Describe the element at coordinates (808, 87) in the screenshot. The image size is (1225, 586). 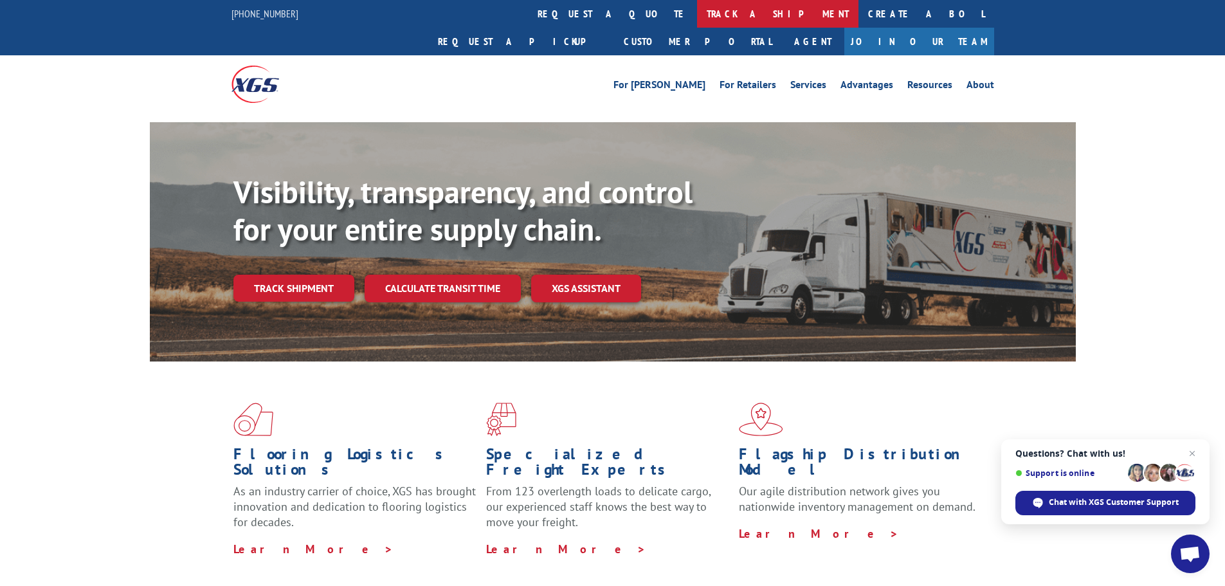
I see `a: Services` at that location.